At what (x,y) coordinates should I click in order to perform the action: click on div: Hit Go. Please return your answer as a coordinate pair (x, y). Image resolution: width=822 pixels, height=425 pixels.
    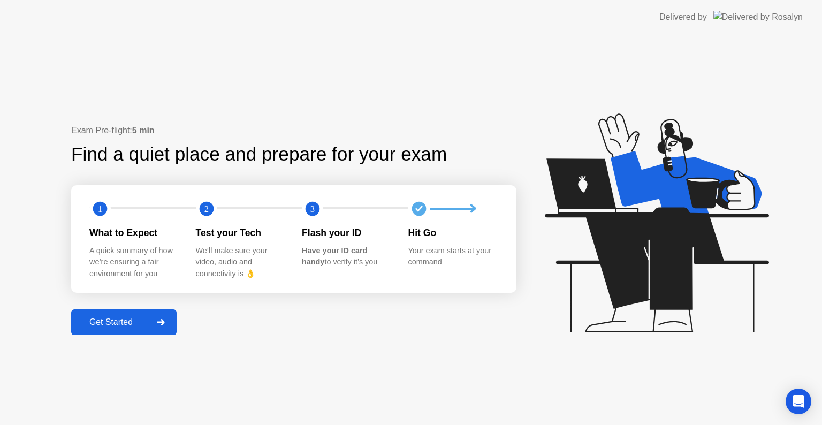
    Looking at the image, I should click on (453, 233).